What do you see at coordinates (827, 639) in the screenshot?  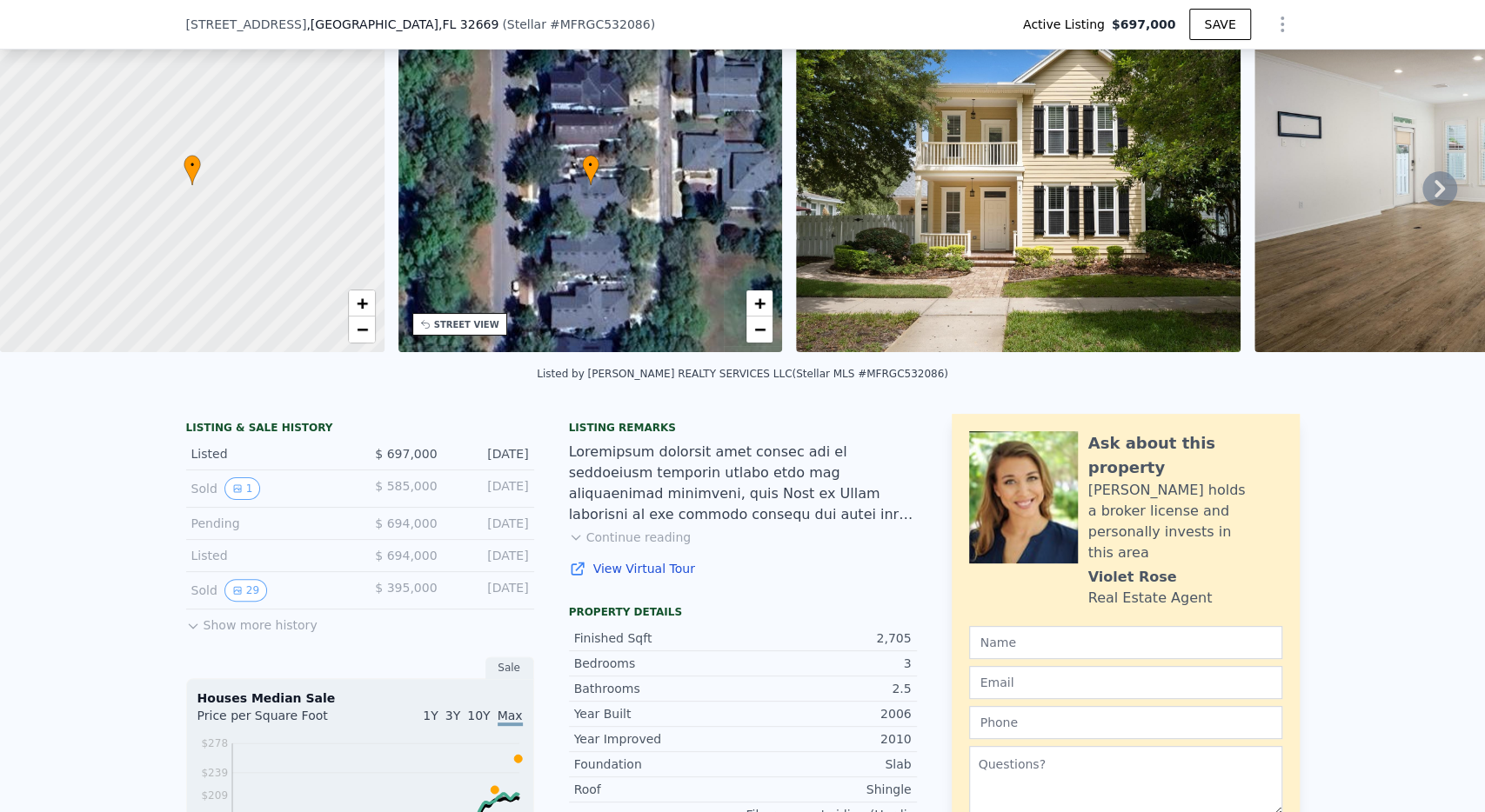 I see `div: 2,705` at bounding box center [827, 639].